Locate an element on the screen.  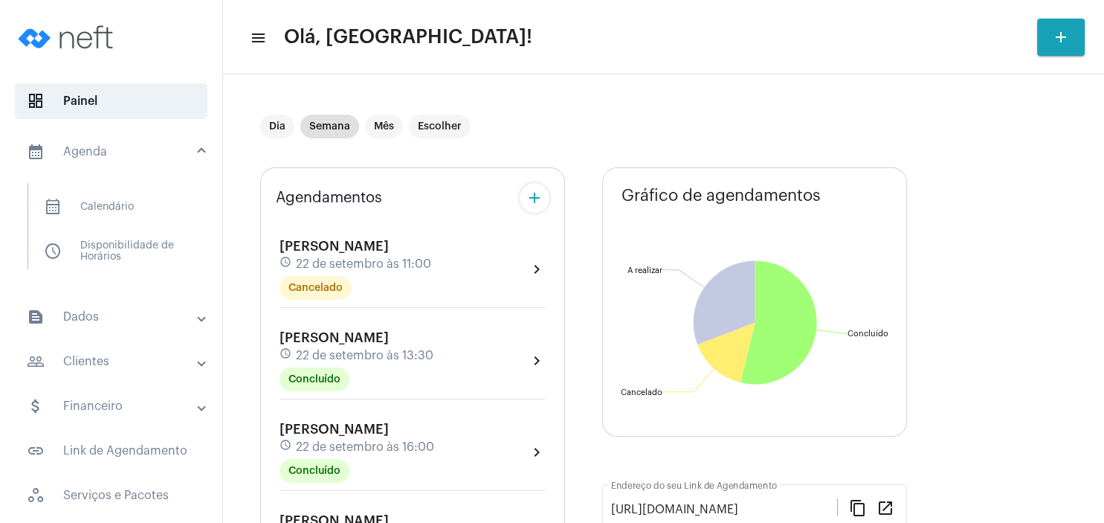
mat-chip: Cancelado is located at coordinates (315, 288).